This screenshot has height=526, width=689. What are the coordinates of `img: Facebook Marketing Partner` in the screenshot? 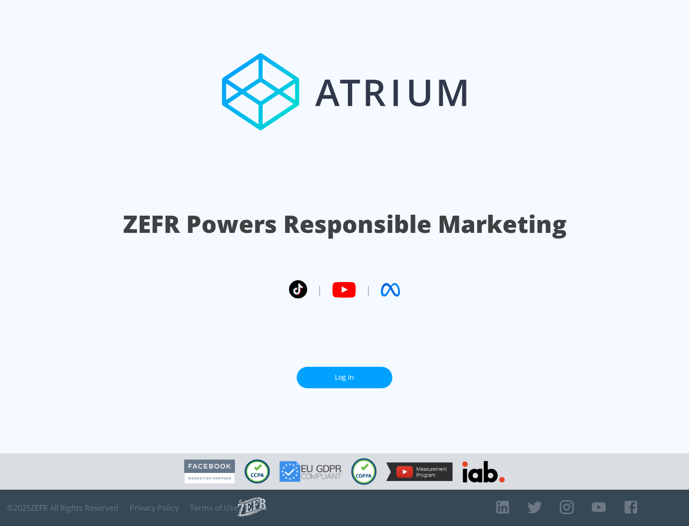 It's located at (209, 472).